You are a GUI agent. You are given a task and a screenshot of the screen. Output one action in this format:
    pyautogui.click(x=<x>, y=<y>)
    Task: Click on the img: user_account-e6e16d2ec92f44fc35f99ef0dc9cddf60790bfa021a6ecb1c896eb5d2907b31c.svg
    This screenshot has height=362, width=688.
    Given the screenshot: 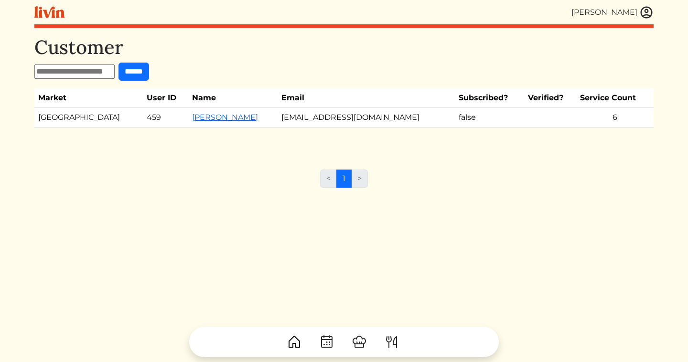 What is the action you would take?
    pyautogui.click(x=646, y=12)
    